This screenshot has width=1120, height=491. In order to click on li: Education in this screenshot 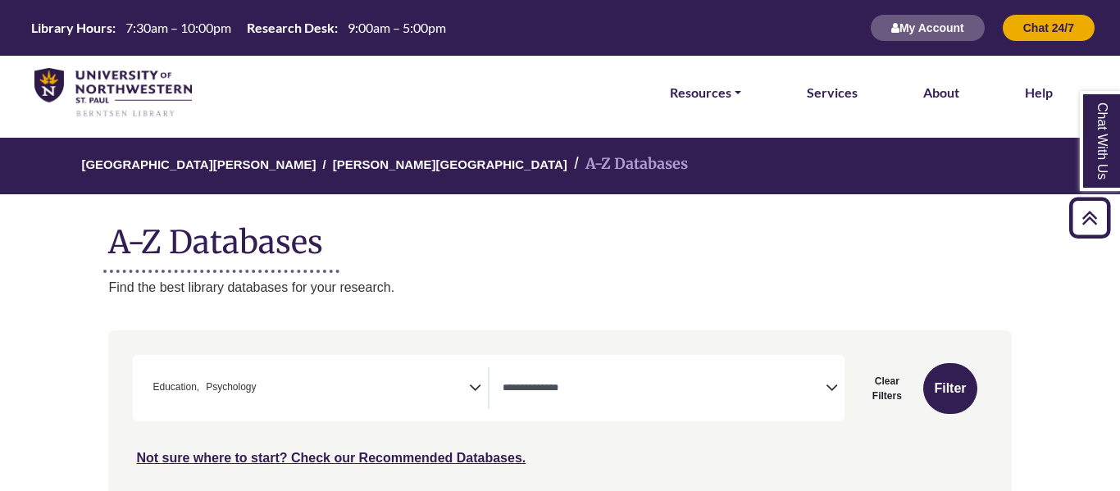, I will do `click(172, 387)`.